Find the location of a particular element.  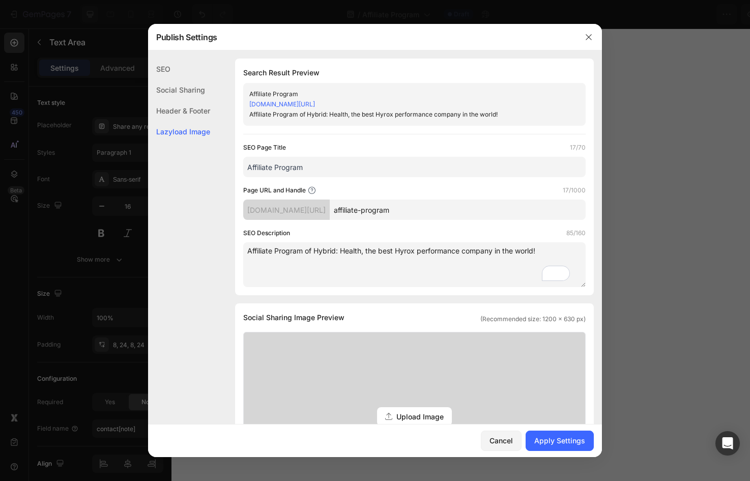

textarea: To enrich screen reader interactions, please activate Accessibility in Grammarly extension settings is located at coordinates (414, 264).